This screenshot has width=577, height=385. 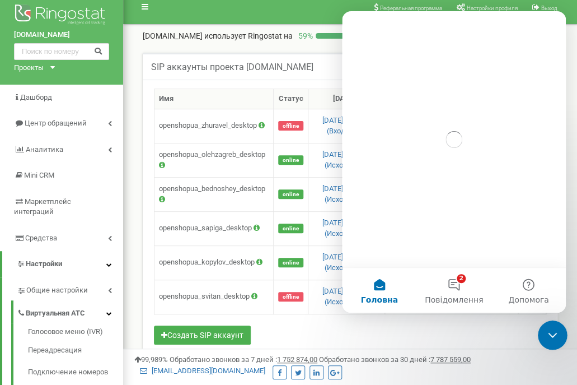 I want to click on td: openshopua_kopylov_desktop, so click(x=214, y=262).